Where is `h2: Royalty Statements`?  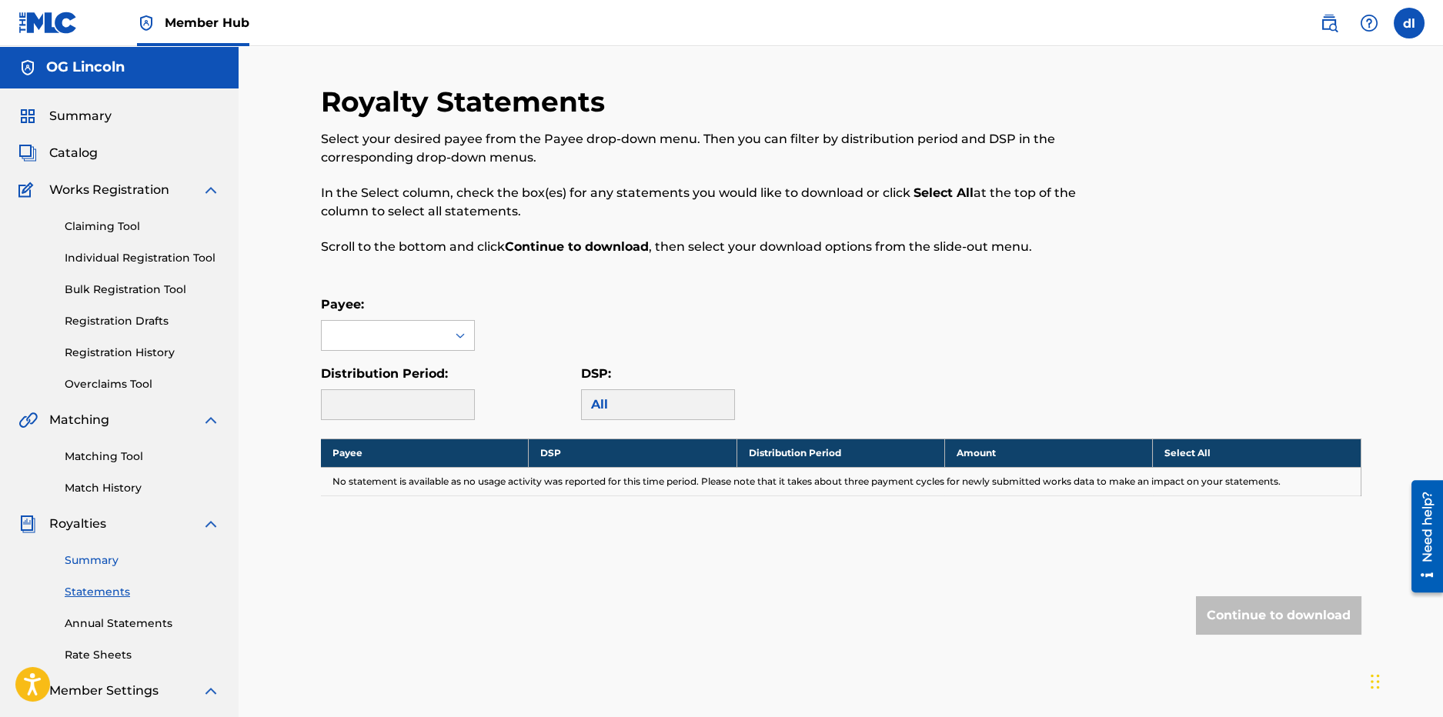
h2: Royalty Statements is located at coordinates (467, 102).